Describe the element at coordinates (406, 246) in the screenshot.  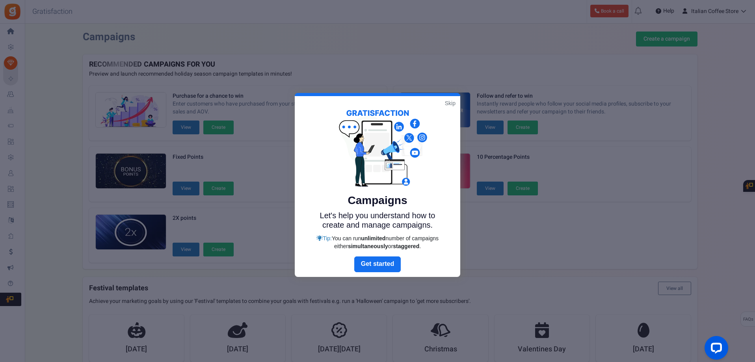
I see `strong: staggered` at that location.